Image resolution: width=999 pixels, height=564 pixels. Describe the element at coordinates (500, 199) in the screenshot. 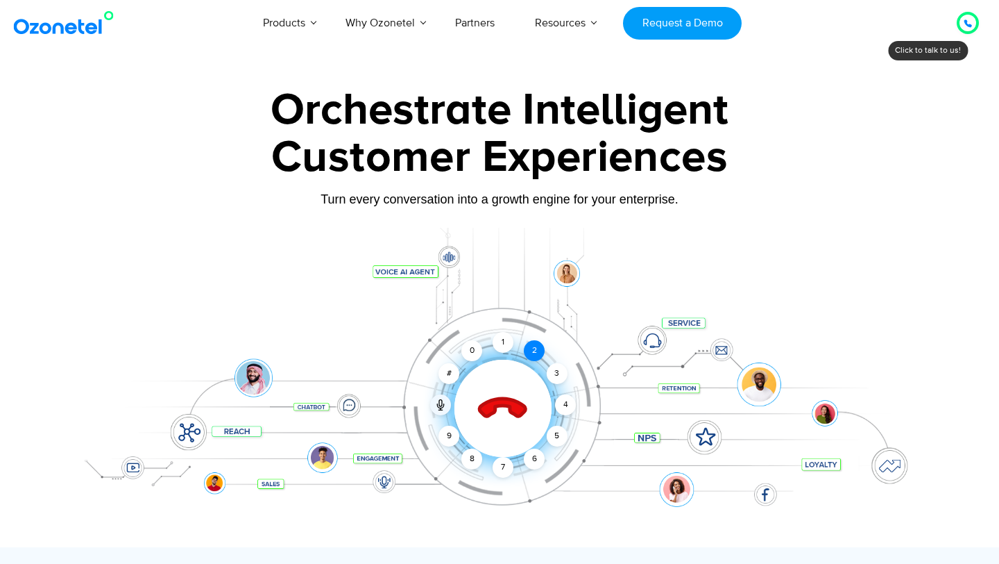

I see `div: Turn every conversation into a growth engine for your enterprise.` at that location.